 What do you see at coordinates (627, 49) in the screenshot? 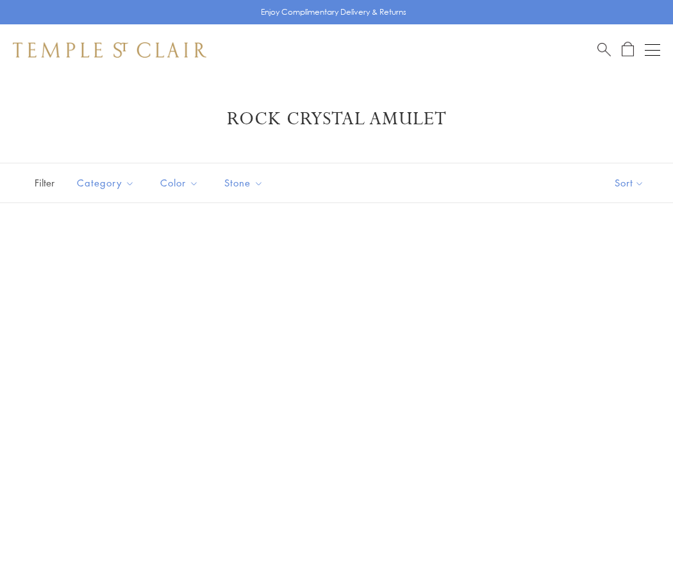
I see `a: Open Shopping Bag` at bounding box center [627, 49].